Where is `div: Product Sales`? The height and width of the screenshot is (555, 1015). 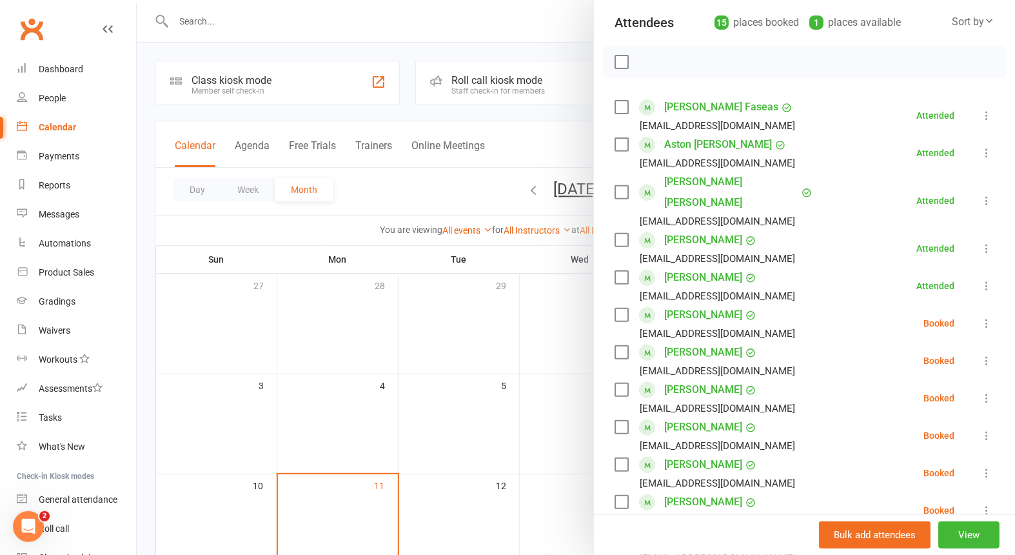
div: Product Sales is located at coordinates (66, 272).